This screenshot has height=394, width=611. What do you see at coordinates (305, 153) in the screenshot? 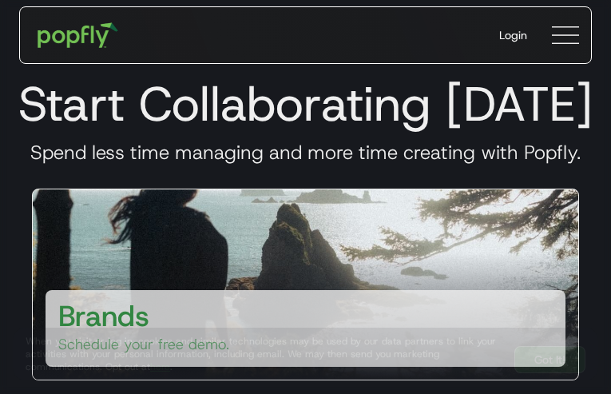
I see `h3: Spend less time managing and more time creating with Popfly.` at bounding box center [305, 153].